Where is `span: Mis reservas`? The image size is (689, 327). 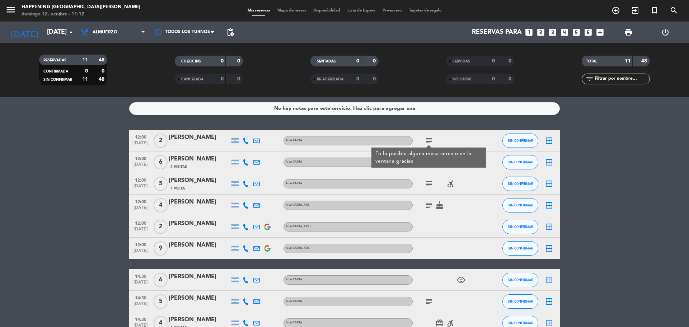 span: Mis reservas is located at coordinates (259, 10).